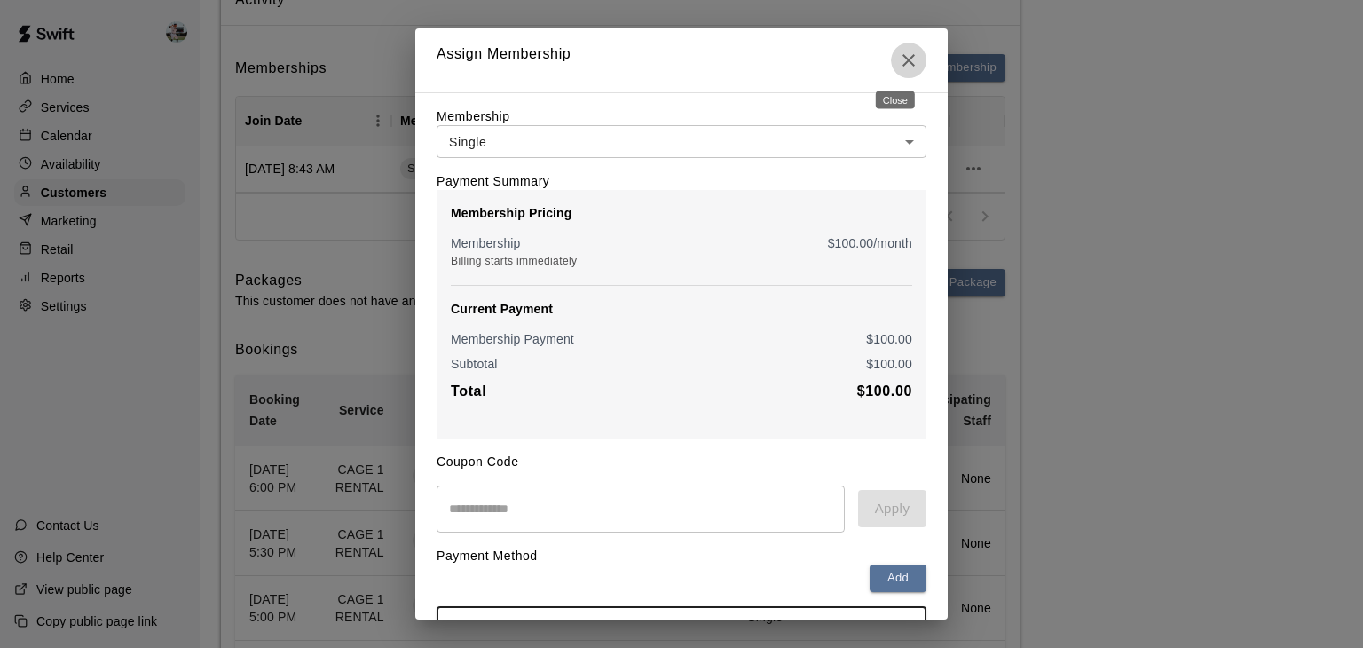  I want to click on div: Single, so click(681, 141).